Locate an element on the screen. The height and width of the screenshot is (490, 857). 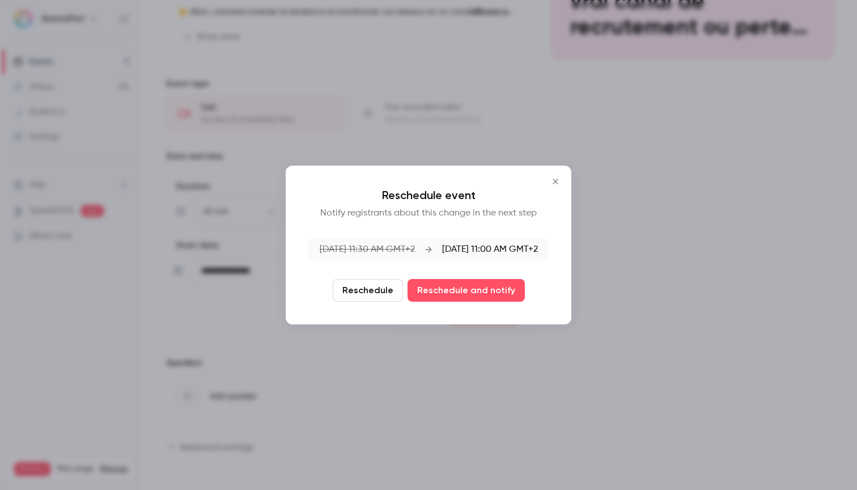
button: Reschedule and notify is located at coordinates (466, 290).